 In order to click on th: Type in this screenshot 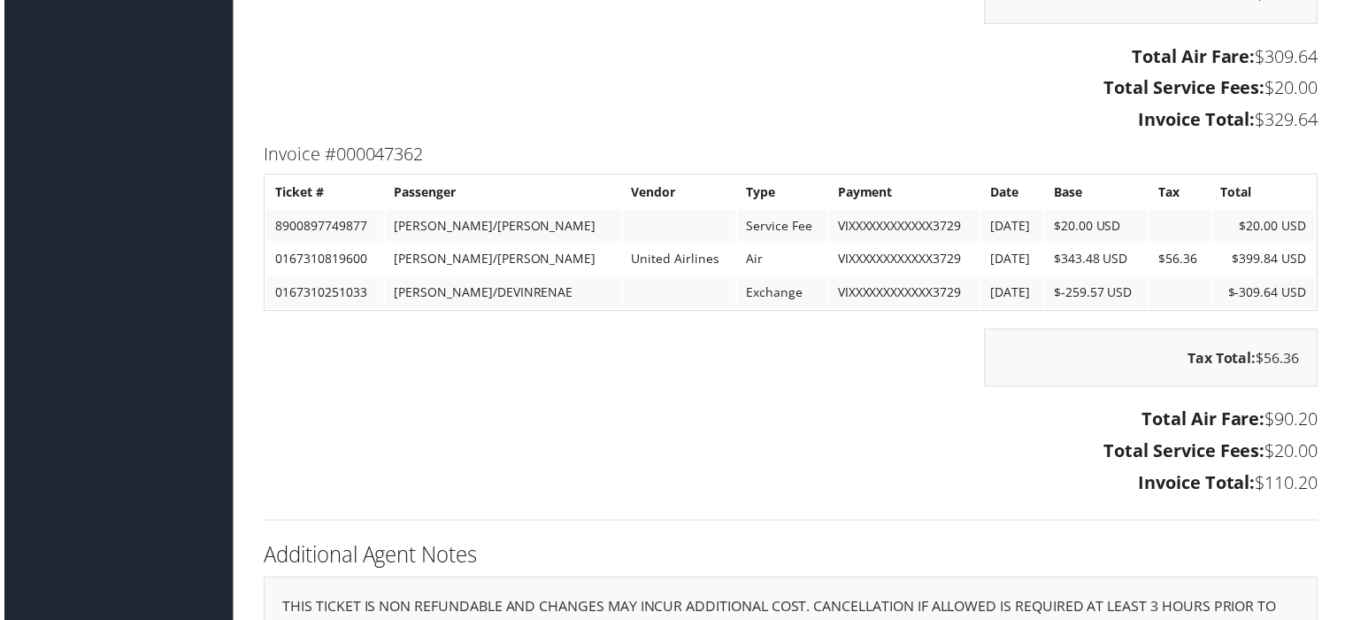, I will do `click(782, 193)`.